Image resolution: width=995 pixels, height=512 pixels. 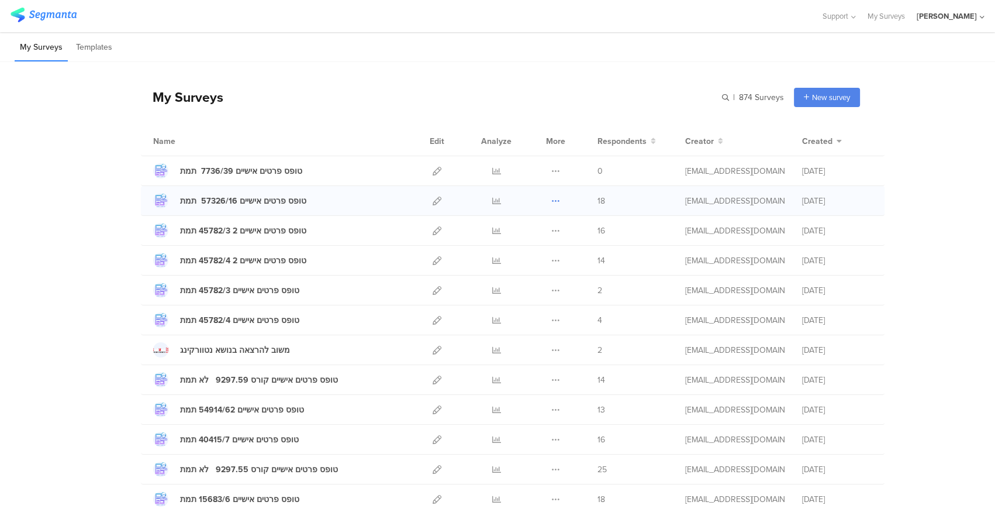 I want to click on a: טופס פרטים אישיים 7736/39 תמת, so click(x=227, y=171).